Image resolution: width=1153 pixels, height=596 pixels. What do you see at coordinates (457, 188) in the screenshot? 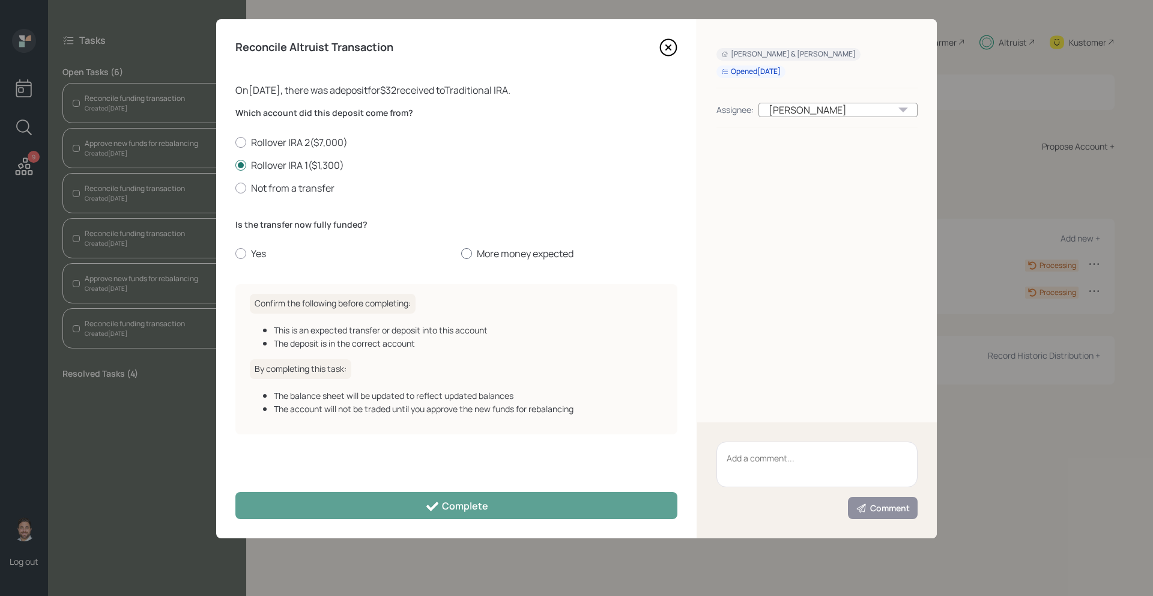
I see `label: Not from a transfer` at bounding box center [457, 188].